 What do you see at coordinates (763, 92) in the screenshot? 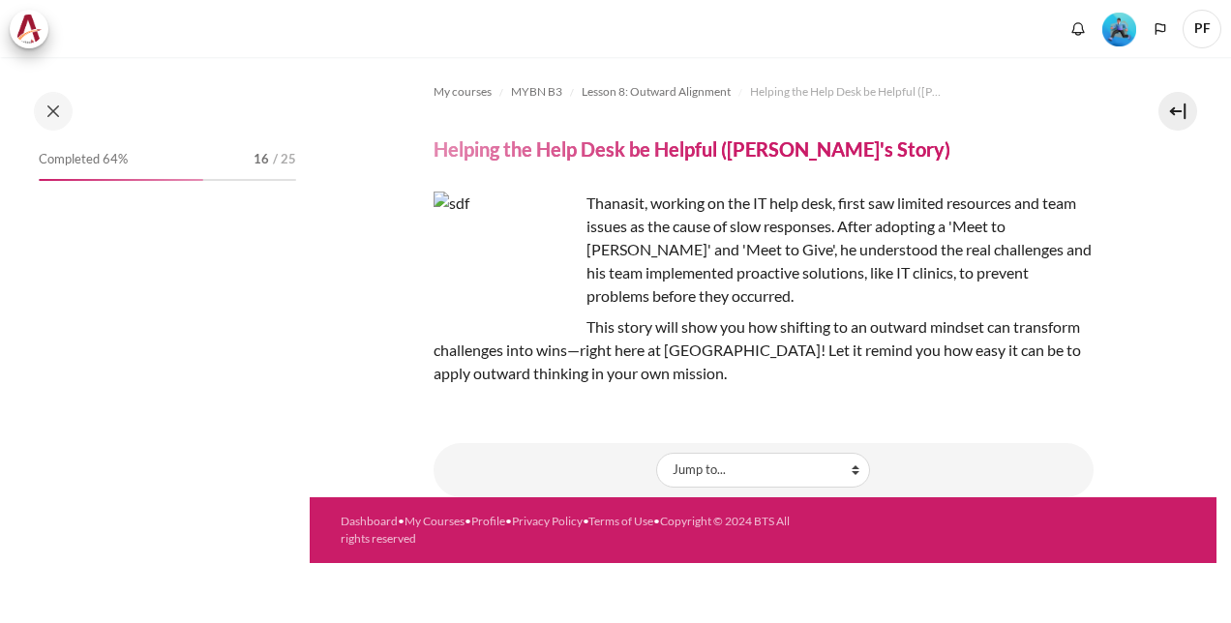
I see `nav: Navigation bar` at bounding box center [763, 92].